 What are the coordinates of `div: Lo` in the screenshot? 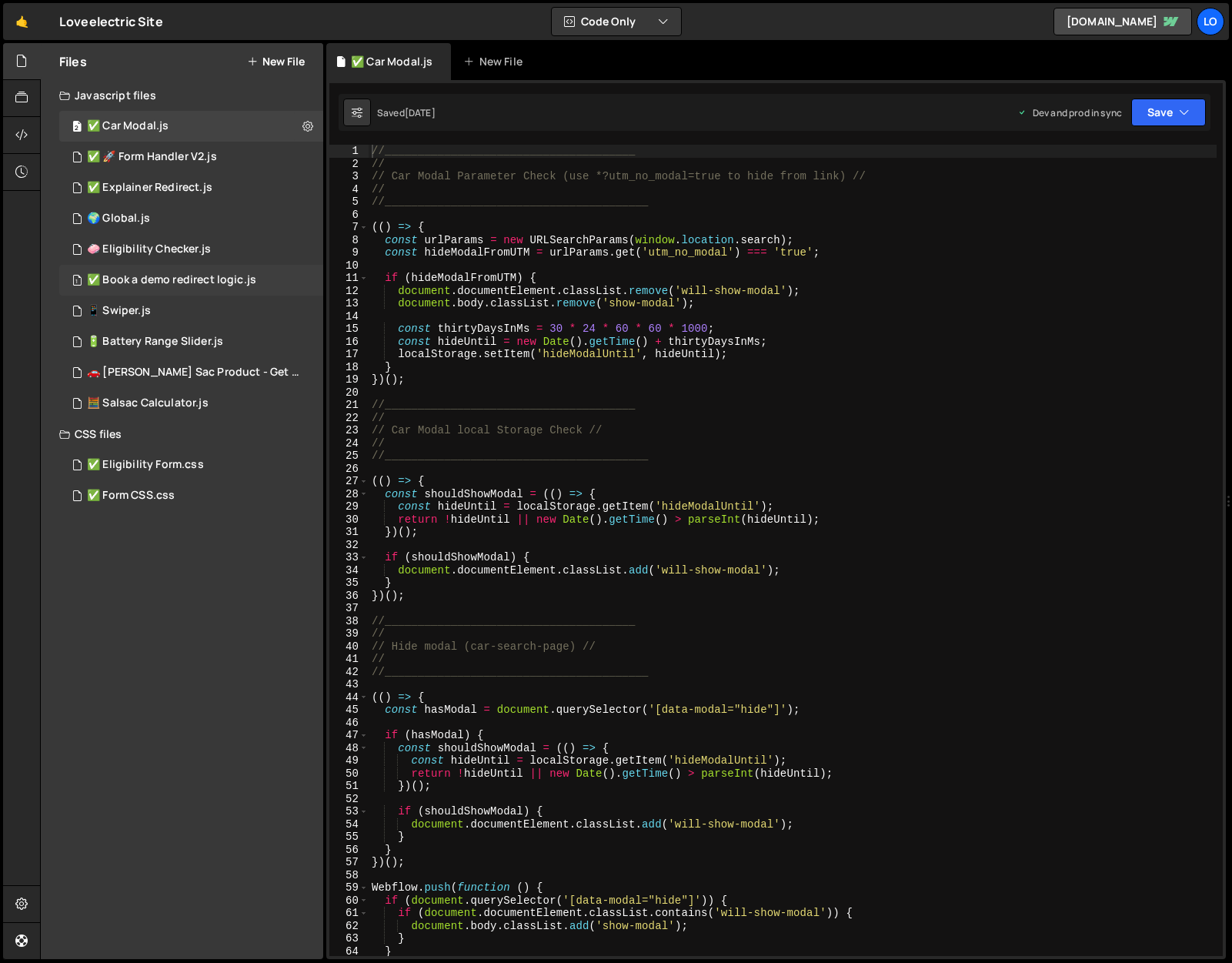 It's located at (1211, 21).